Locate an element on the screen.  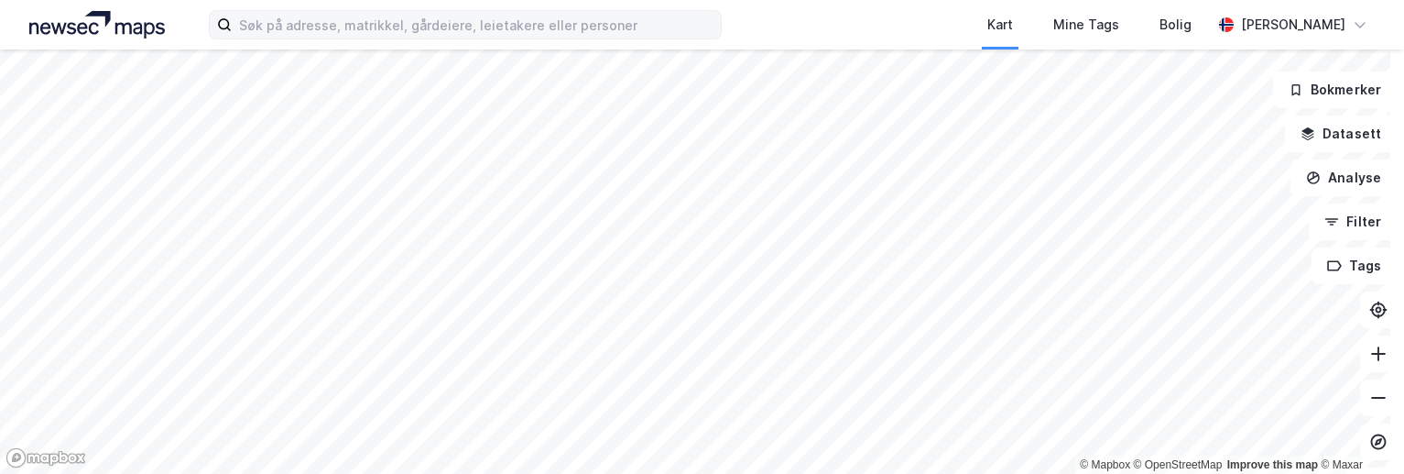
button: Datasett is located at coordinates (1341, 134).